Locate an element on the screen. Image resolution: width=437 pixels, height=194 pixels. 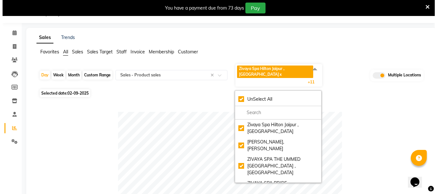
span: Invoice is located at coordinates (135, 52).